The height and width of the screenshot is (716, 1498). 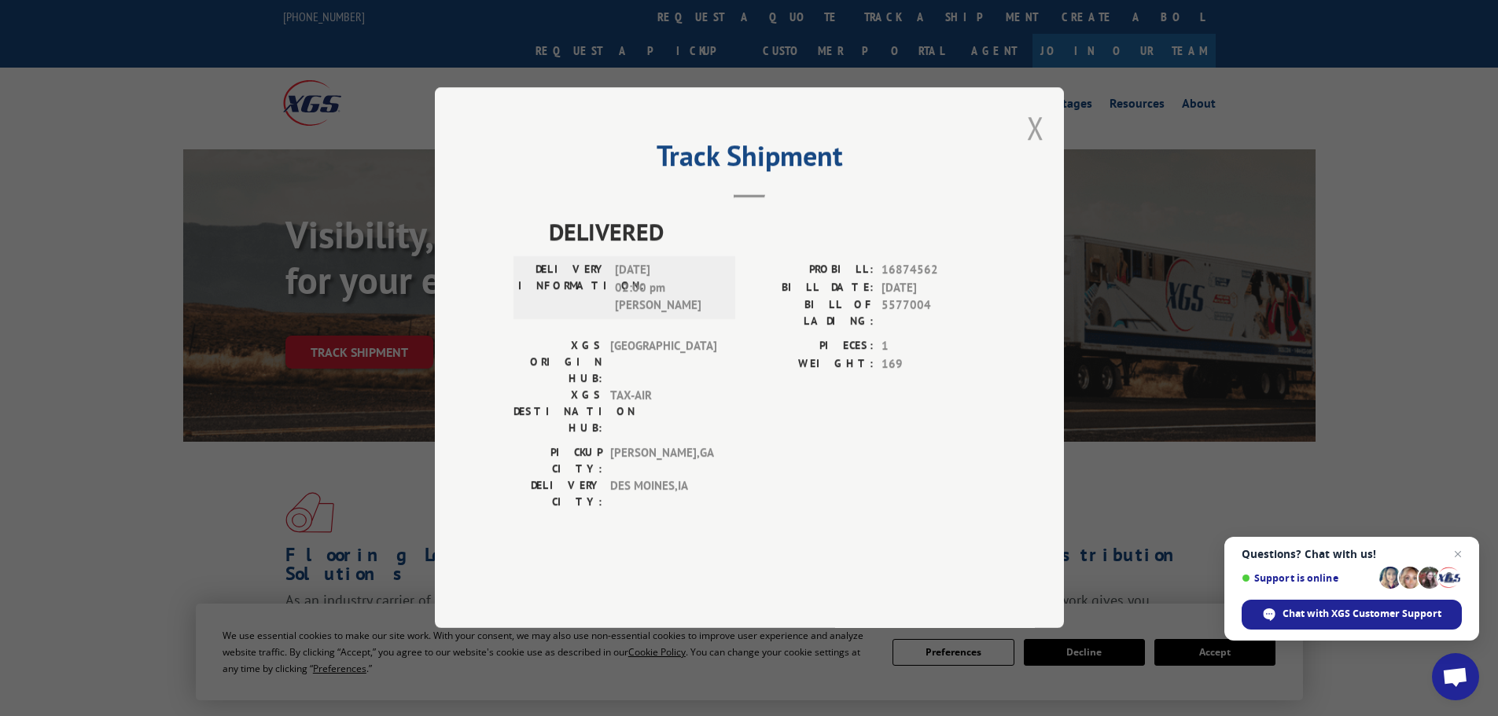 I want to click on label: DELIVERY INFORMATION:, so click(x=562, y=289).